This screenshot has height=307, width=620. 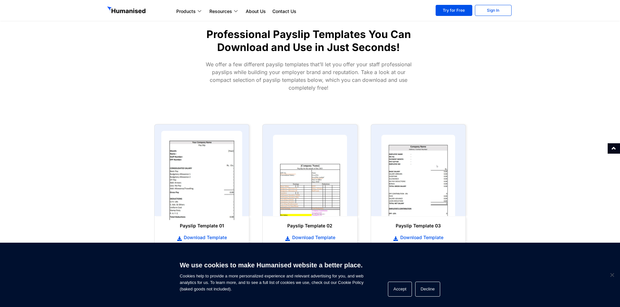 What do you see at coordinates (256, 11) in the screenshot?
I see `a: About Us` at bounding box center [256, 11].